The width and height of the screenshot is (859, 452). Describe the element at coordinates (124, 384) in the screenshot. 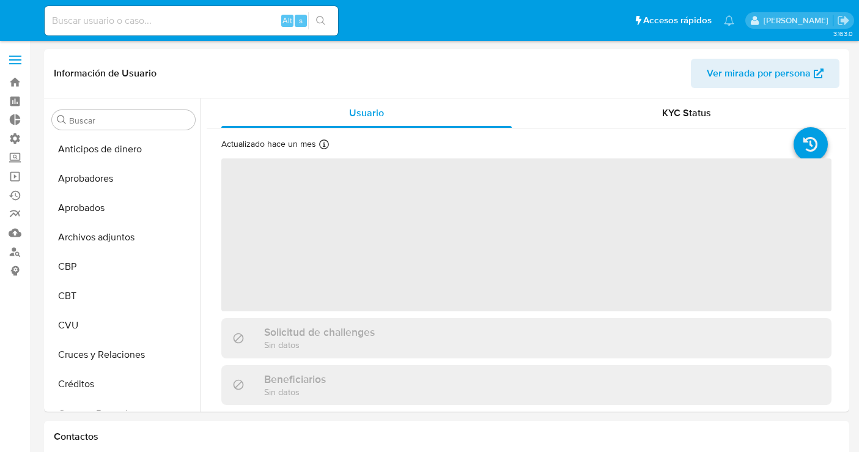

I see `button: Créditos` at that location.